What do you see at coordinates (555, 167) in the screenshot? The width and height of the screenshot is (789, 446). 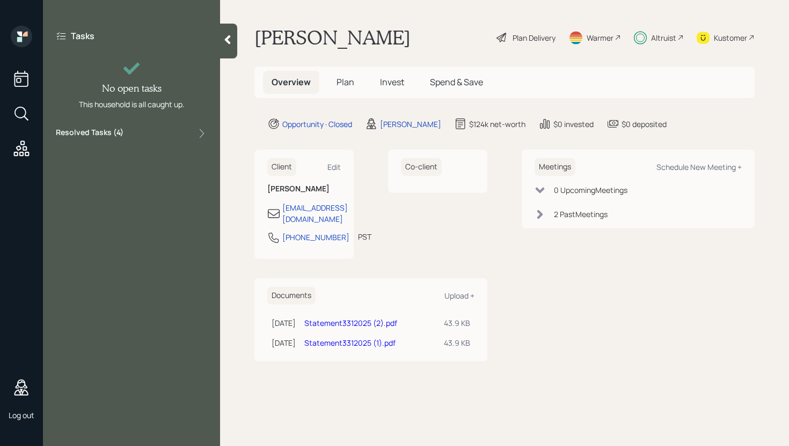 I see `h6: Meetings` at bounding box center [555, 167].